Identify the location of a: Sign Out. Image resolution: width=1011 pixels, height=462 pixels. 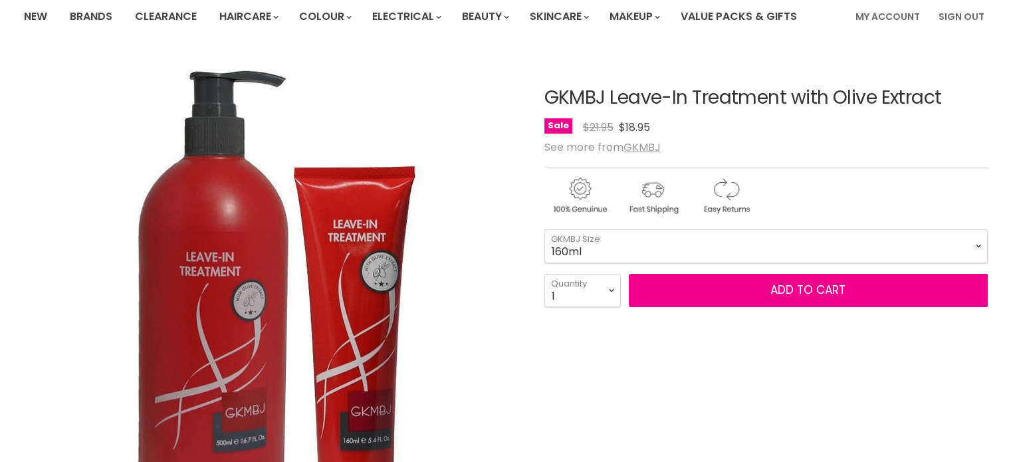
(961, 17).